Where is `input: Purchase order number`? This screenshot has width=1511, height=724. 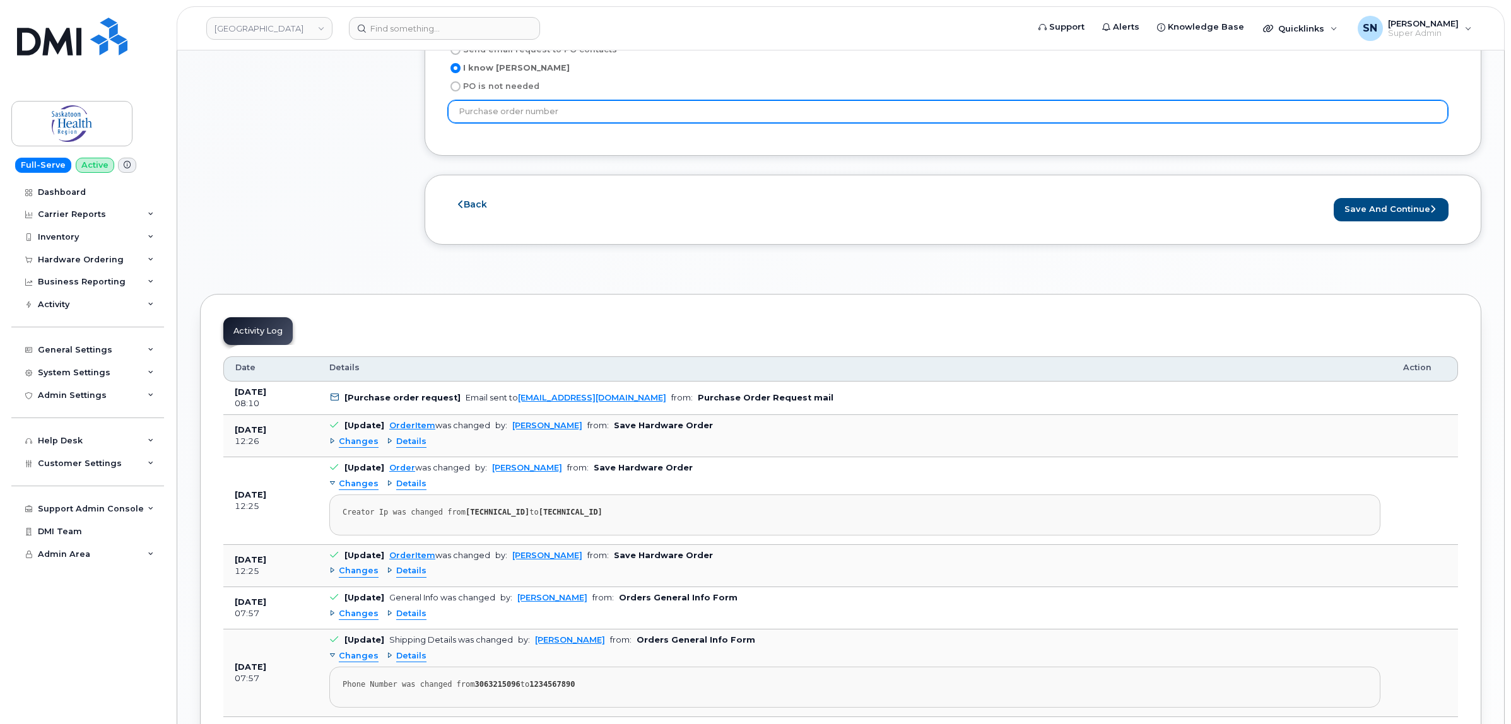 input: Purchase order number is located at coordinates (947, 112).